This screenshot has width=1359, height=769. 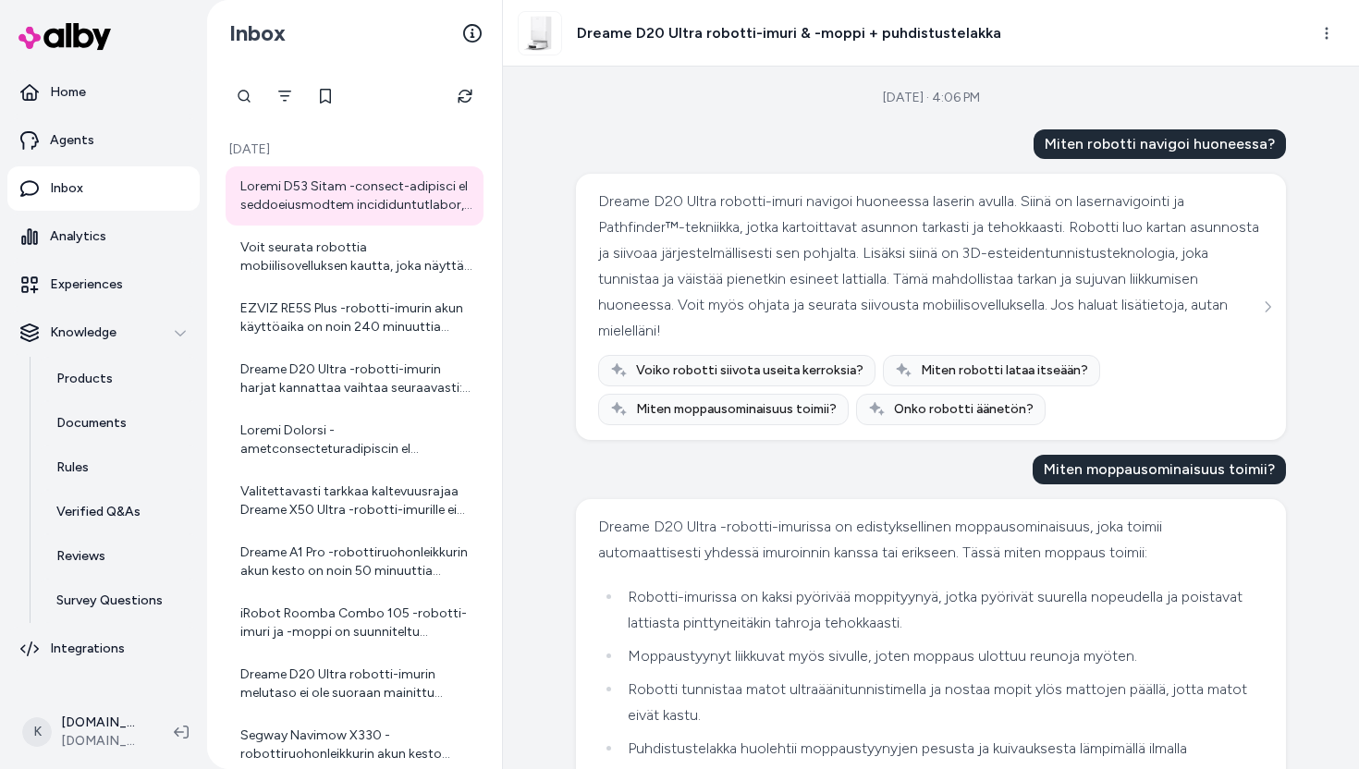 What do you see at coordinates (354, 196) in the screenshot?
I see `a: Loremi D53 Sitam -consect-adipisci el seddoeiusmodtem incididuntutlabor, etdo magnaa enimadminimv...` at bounding box center [354, 196].